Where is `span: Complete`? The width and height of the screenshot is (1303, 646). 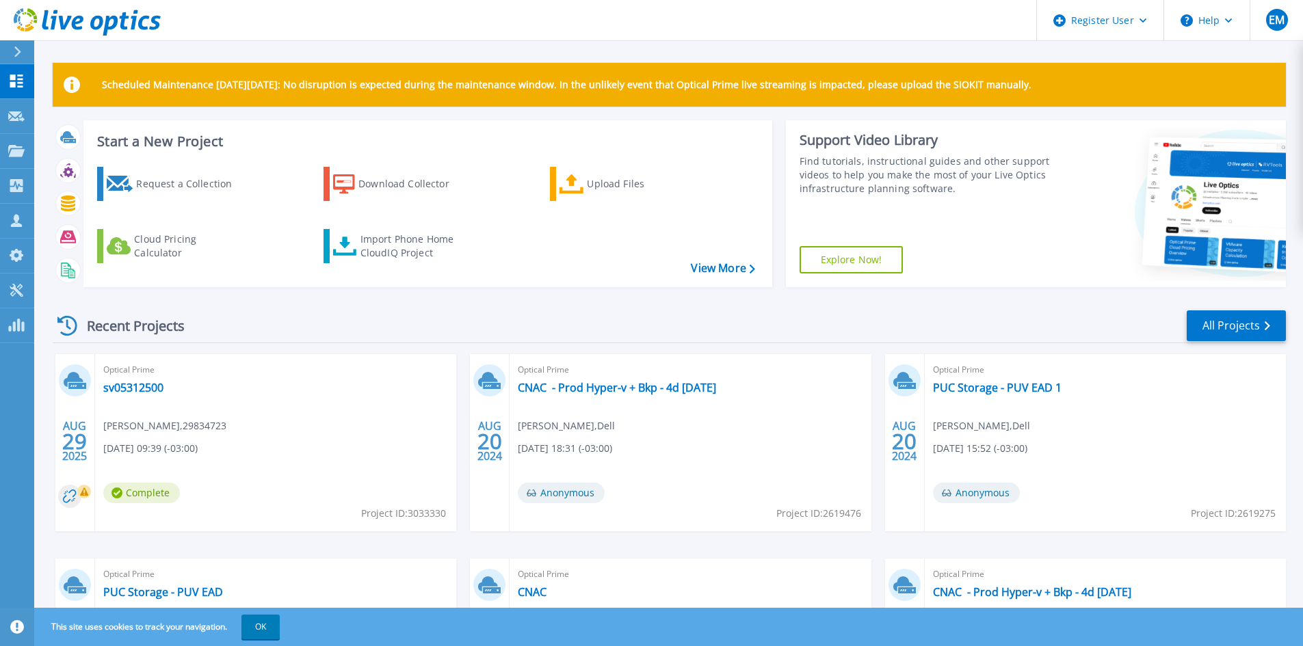
span: Complete is located at coordinates (142, 493).